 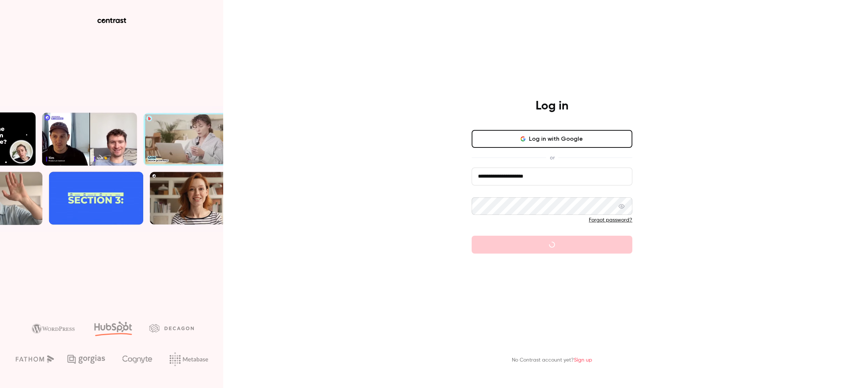 I want to click on p: No Contrast account yet?, so click(x=552, y=360).